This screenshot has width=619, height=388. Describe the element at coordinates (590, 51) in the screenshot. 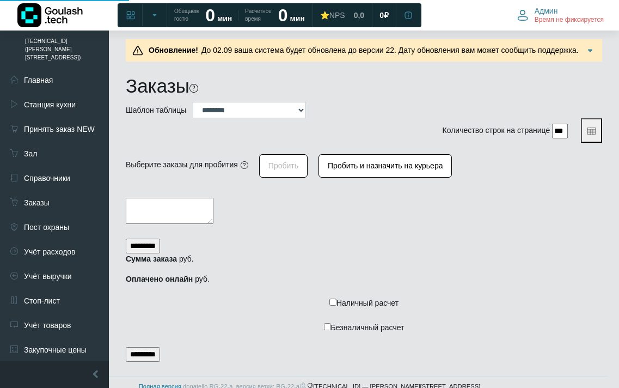

I see `img: Подробнее` at that location.